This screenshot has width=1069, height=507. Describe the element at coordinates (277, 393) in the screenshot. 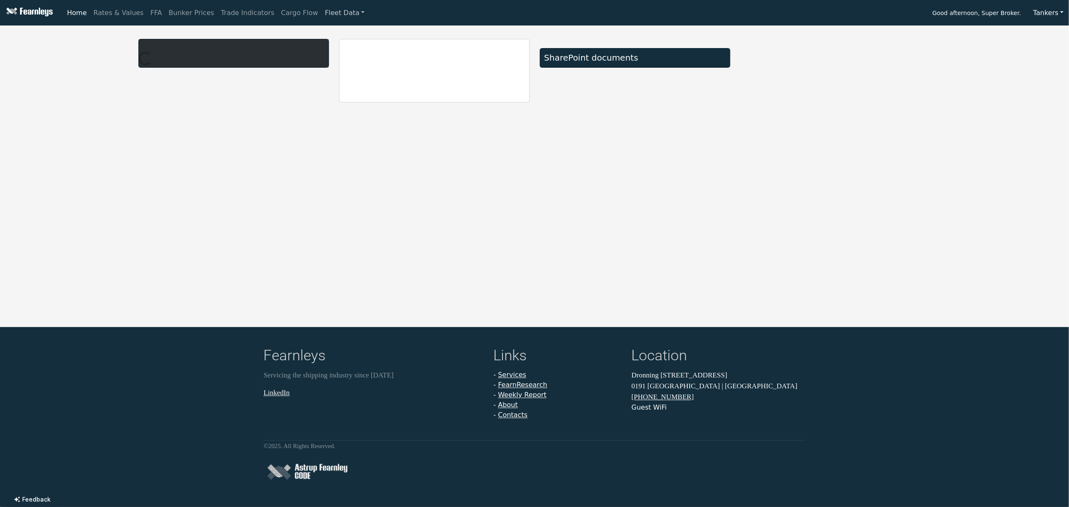

I see `a: LinkedIn` at that location.